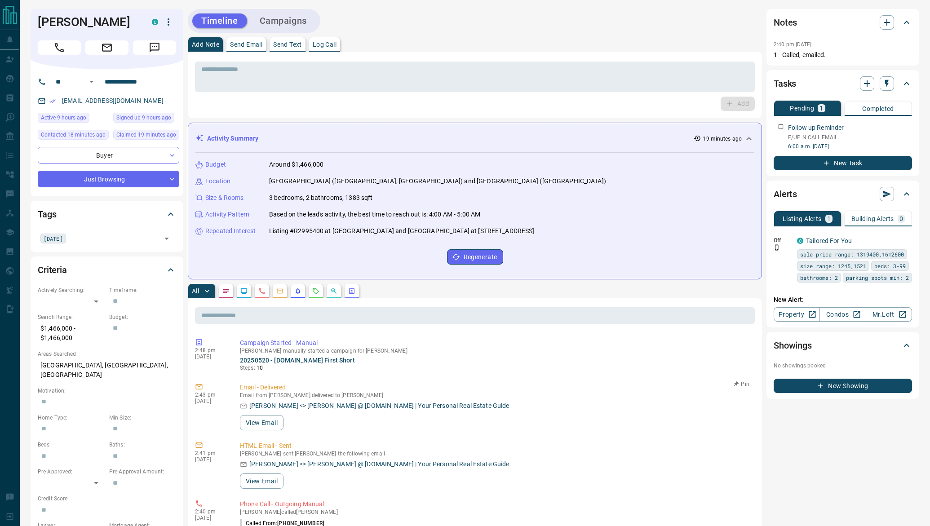  Describe the element at coordinates (216, 164) in the screenshot. I see `p: Budget` at that location.